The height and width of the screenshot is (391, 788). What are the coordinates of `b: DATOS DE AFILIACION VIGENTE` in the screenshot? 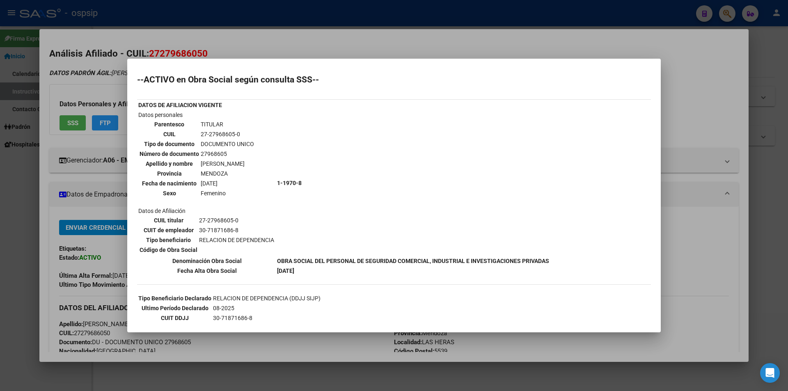 It's located at (180, 105).